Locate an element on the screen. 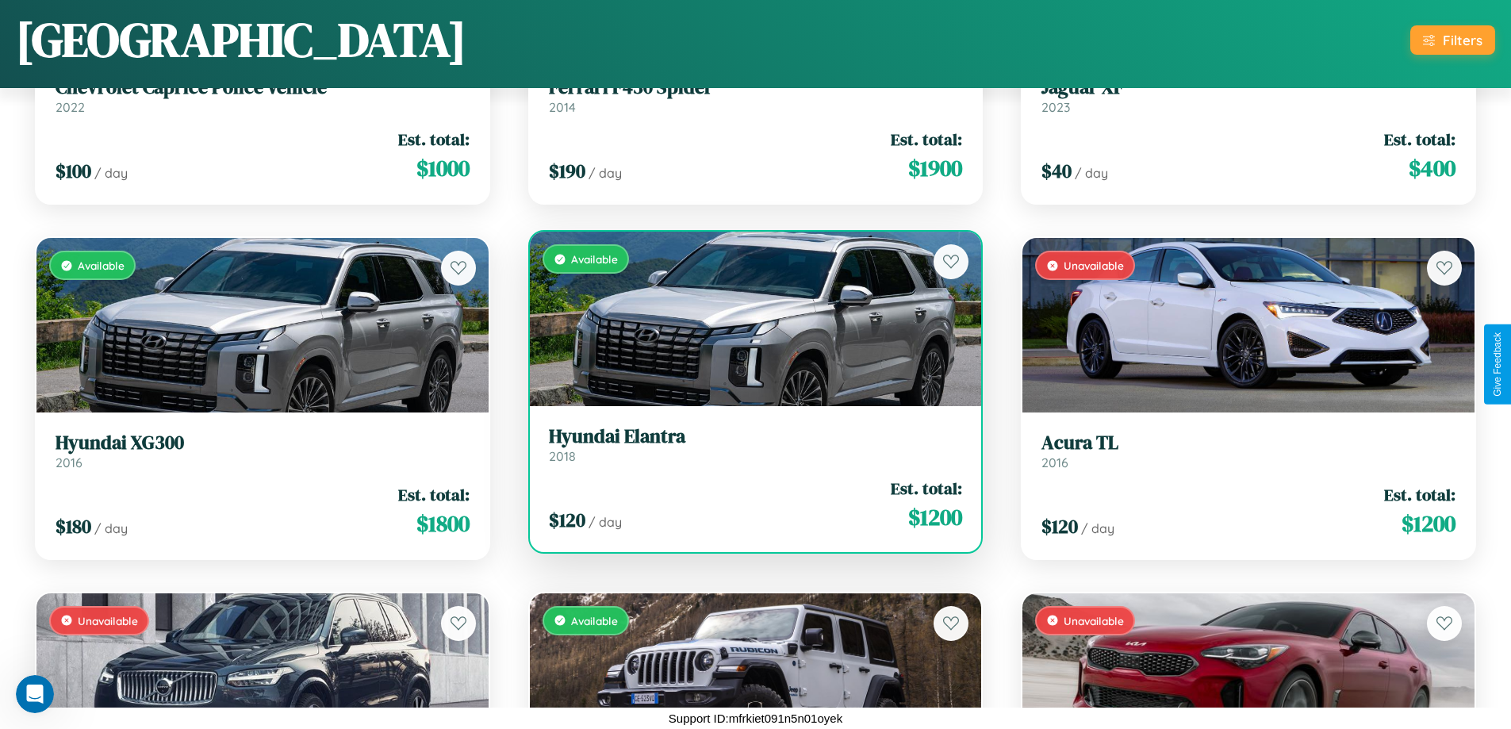 This screenshot has height=729, width=1511. span: $ 190 is located at coordinates (567, 171).